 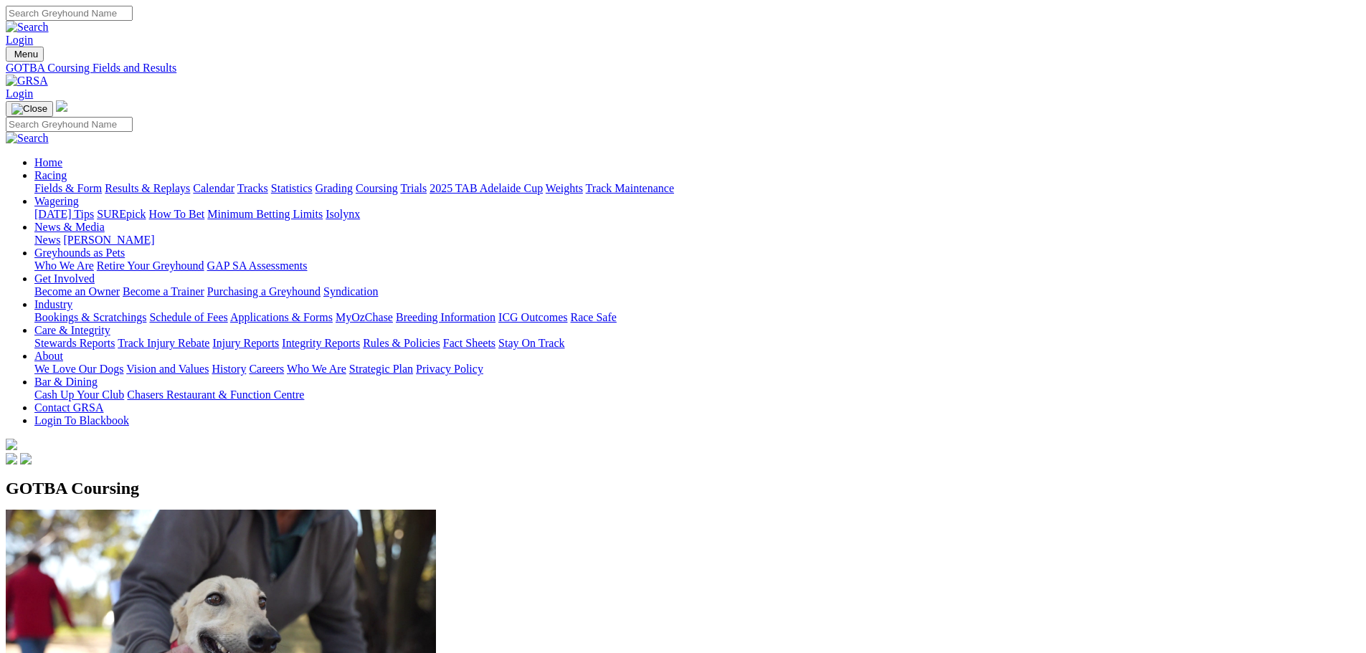 I want to click on a: Grading, so click(x=334, y=188).